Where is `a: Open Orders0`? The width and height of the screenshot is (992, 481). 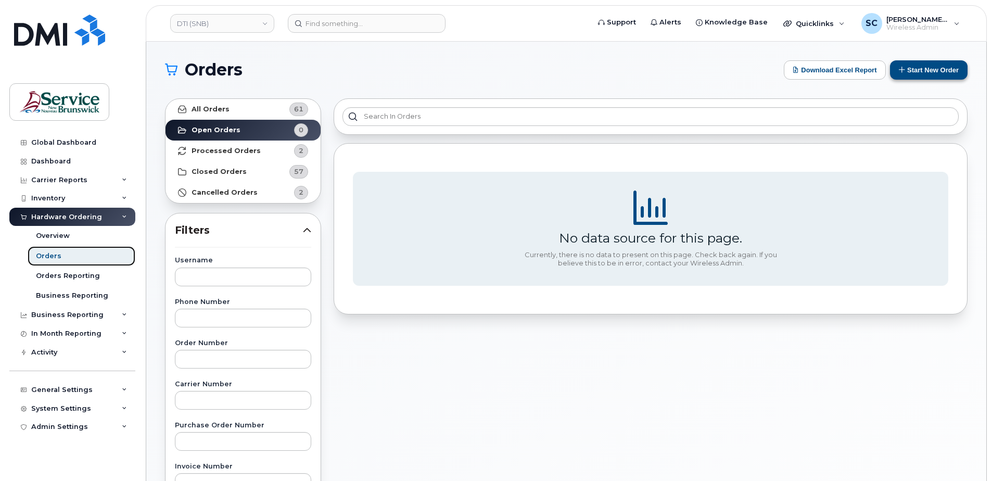 a: Open Orders0 is located at coordinates (243, 130).